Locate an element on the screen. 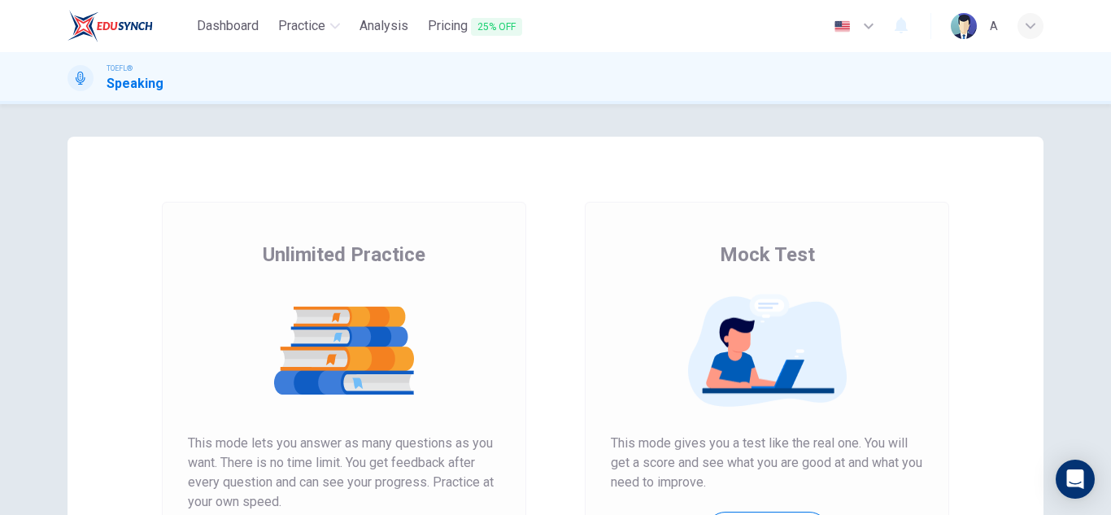 This screenshot has height=515, width=1111. span: Unlimited Practice is located at coordinates (344, 254).